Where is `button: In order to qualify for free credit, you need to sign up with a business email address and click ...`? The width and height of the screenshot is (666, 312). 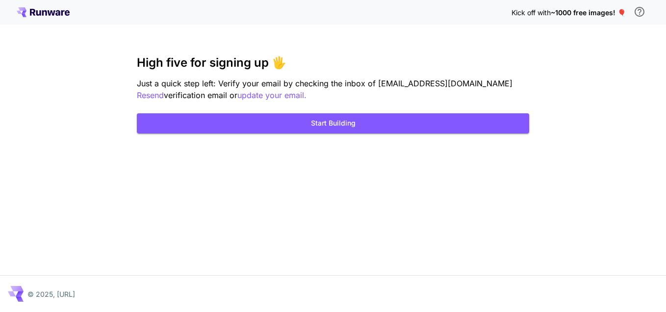
button: In order to qualify for free credit, you need to sign up with a business email address and click ... is located at coordinates (639, 12).